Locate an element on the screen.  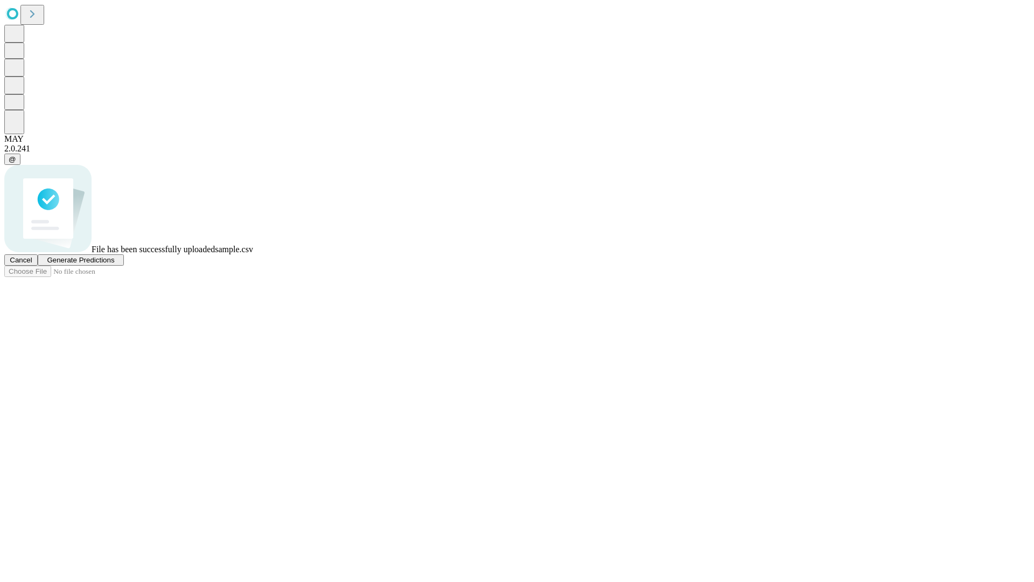
button: Generate Predictions is located at coordinates (81, 260).